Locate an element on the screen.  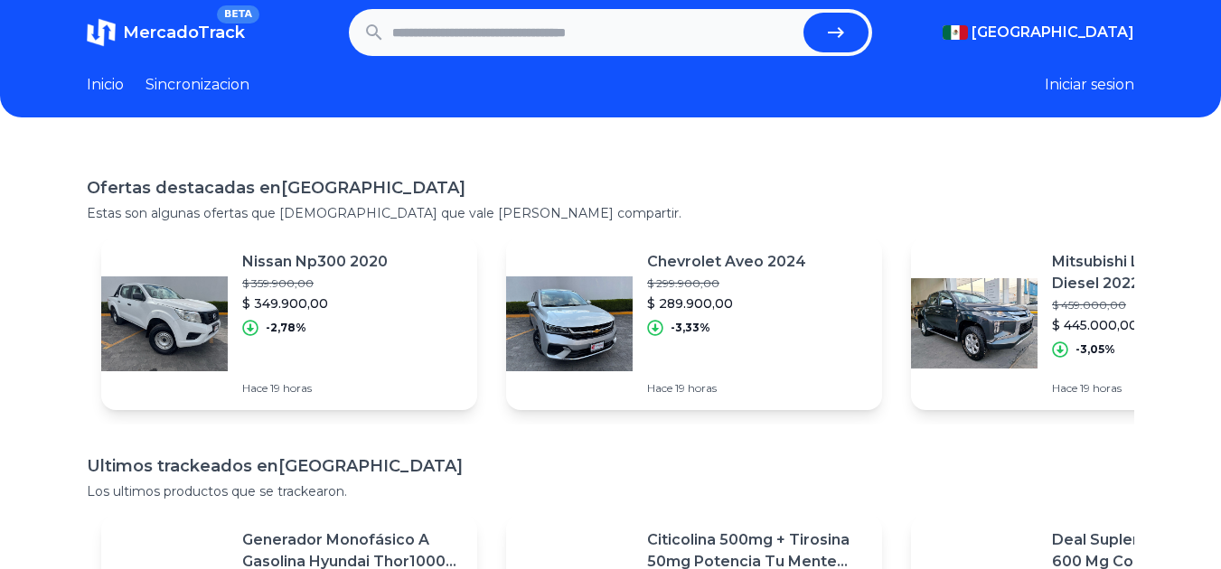
p: $ 289.900,00 is located at coordinates (727, 304).